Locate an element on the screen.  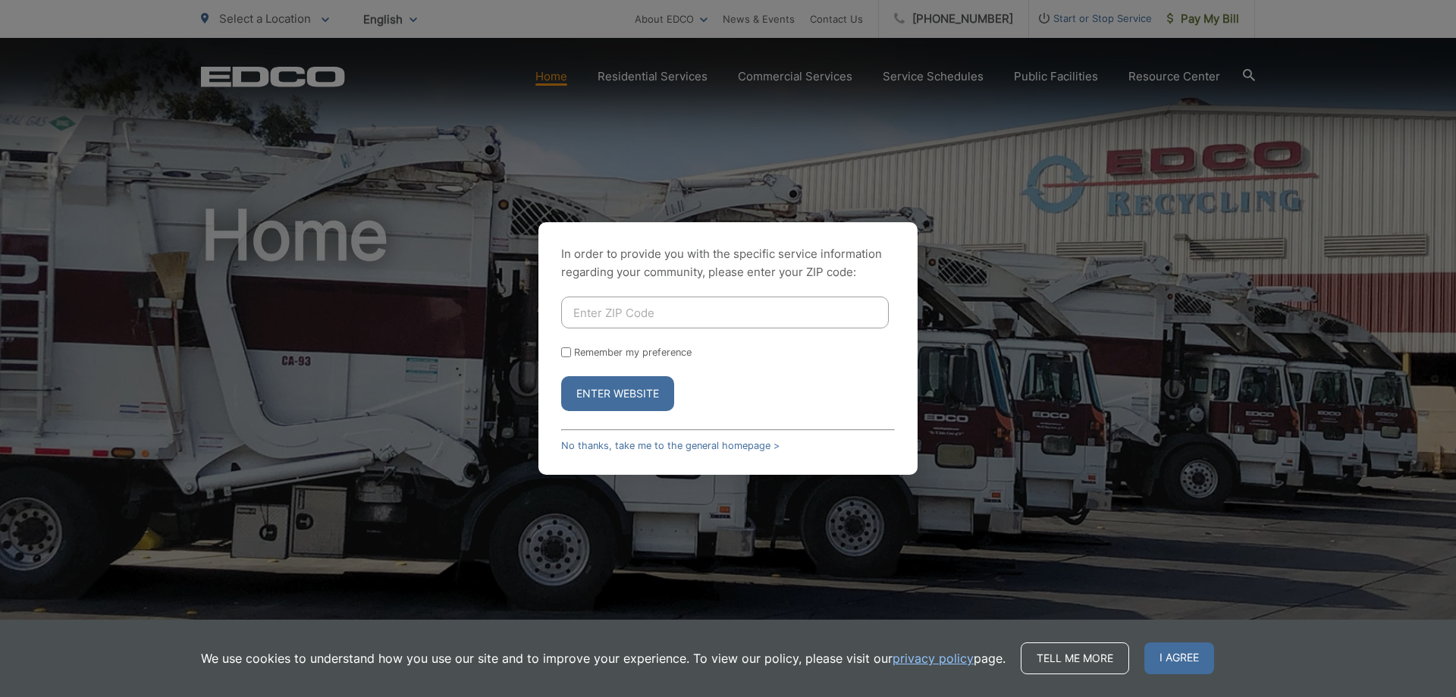
a: Tell me more is located at coordinates (1075, 658).